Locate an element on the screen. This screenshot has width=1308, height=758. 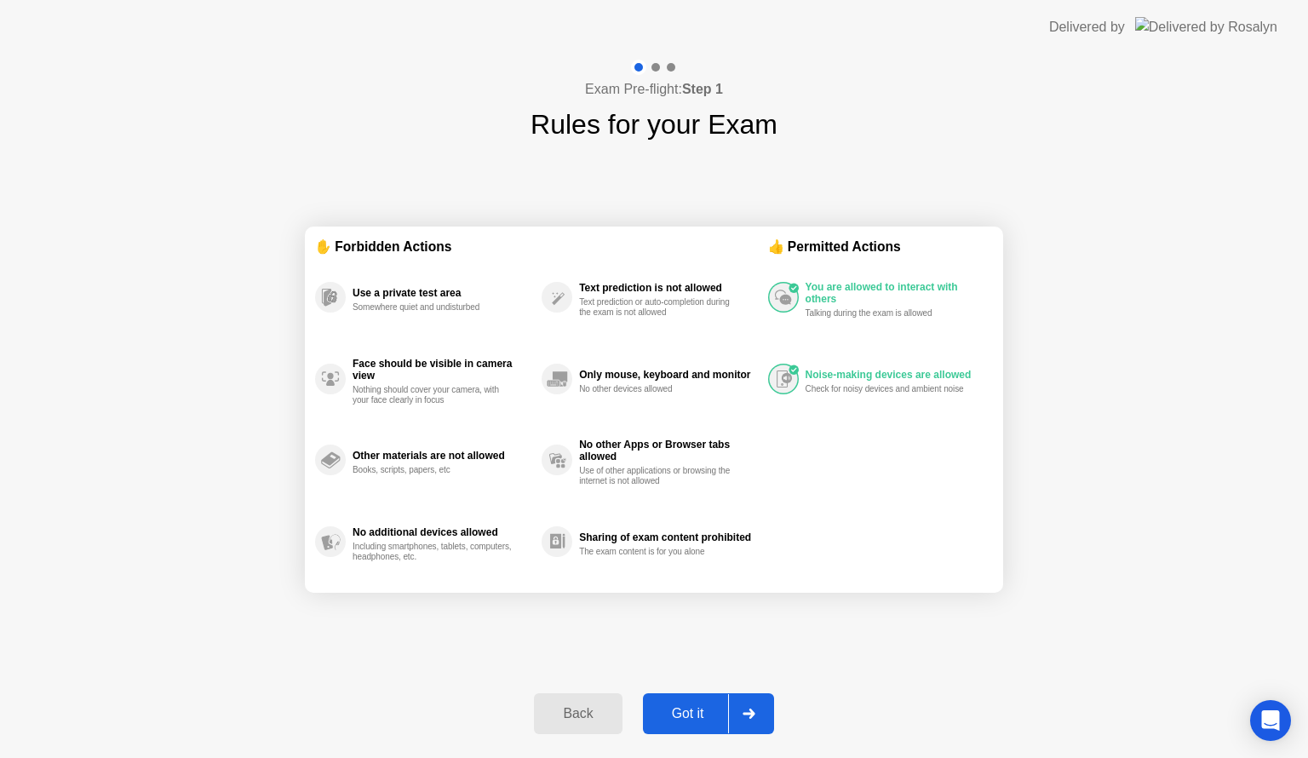
div: Nothing should cover your camera, with your face clearly in focus is located at coordinates (433, 395).